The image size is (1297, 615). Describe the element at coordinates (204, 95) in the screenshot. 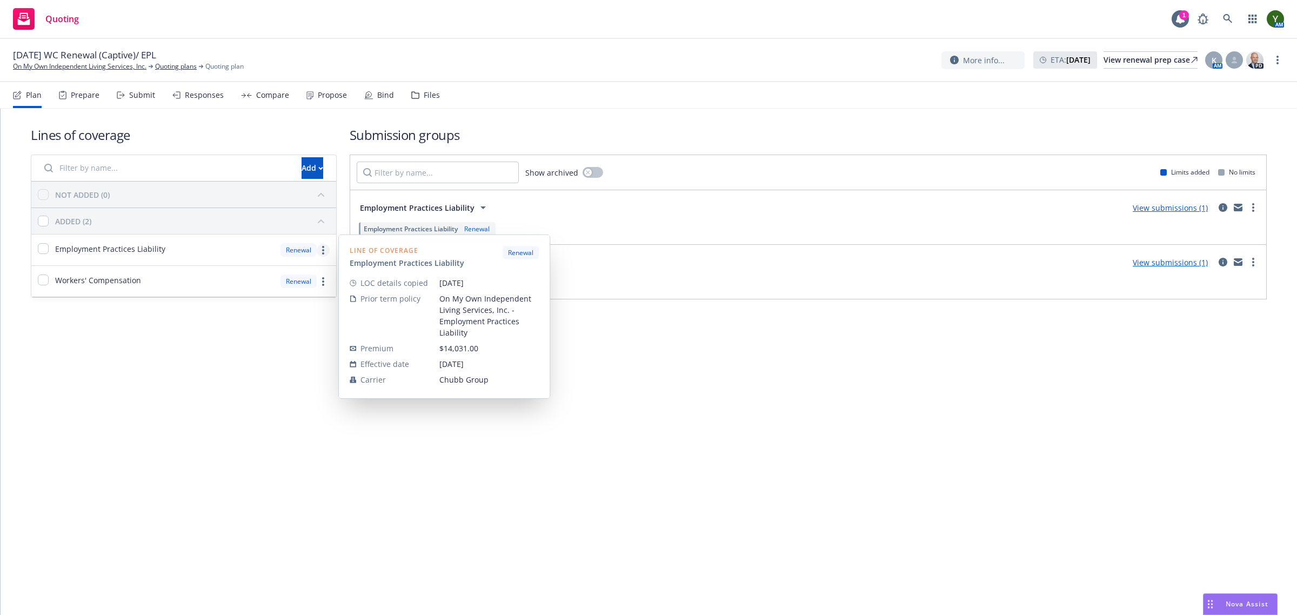

I see `div: Responses` at that location.